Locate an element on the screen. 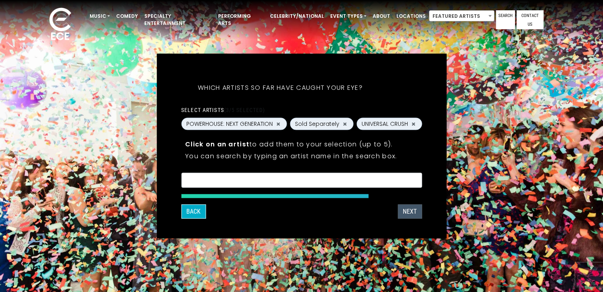 The image size is (603, 292). span: Featured Artists is located at coordinates (461, 16).